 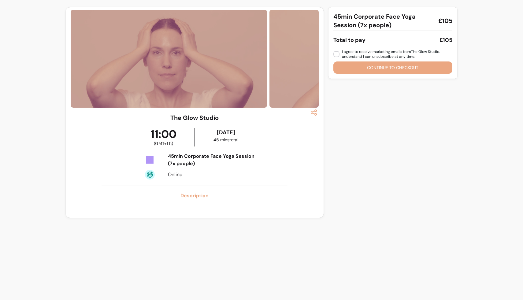 I want to click on span: £105, so click(x=445, y=21).